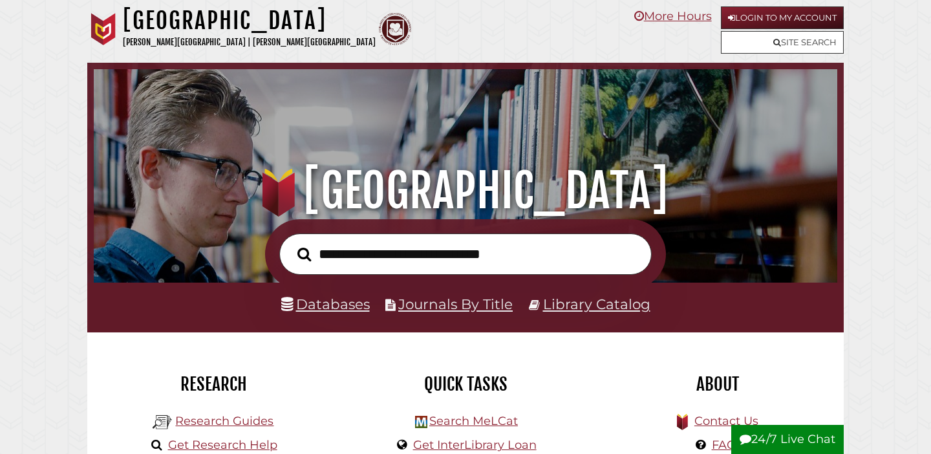  I want to click on i: Search, so click(304, 253).